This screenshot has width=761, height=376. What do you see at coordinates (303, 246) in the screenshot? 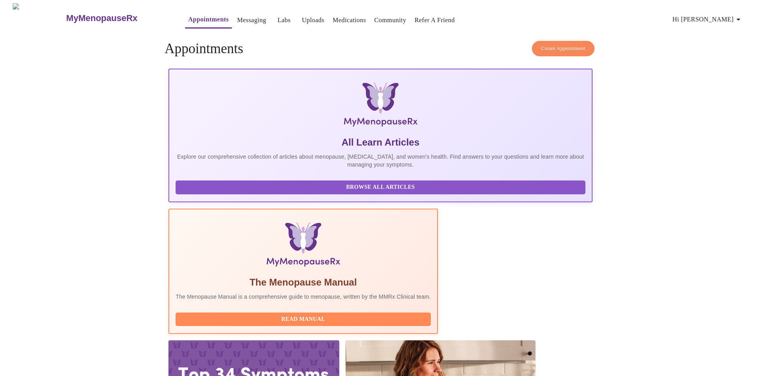
I see `img: Menopause Manual` at bounding box center [303, 246].